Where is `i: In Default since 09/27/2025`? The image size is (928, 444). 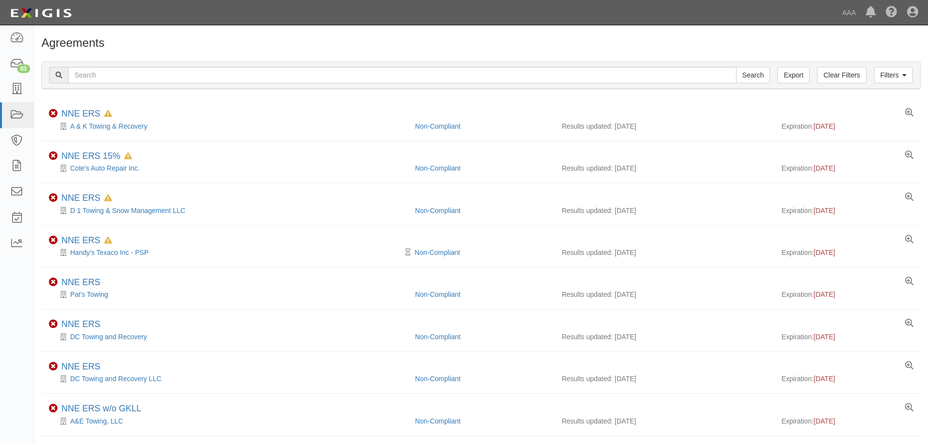
i: In Default since 09/27/2025 is located at coordinates (128, 156).